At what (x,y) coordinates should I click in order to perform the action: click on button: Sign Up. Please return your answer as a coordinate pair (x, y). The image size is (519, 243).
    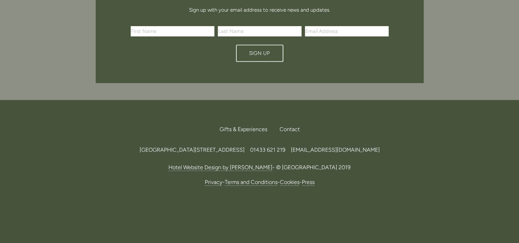
    Looking at the image, I should click on (260, 53).